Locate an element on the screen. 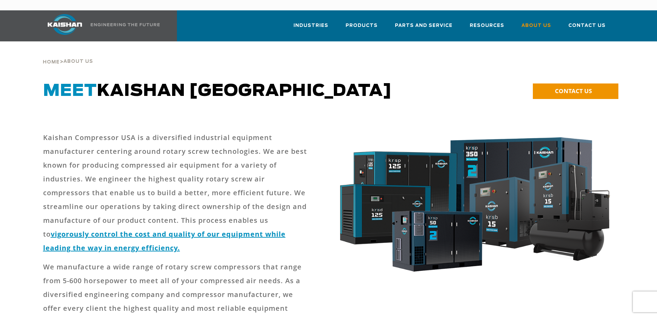 The height and width of the screenshot is (317, 657). img: kaishan logo is located at coordinates (65, 25).